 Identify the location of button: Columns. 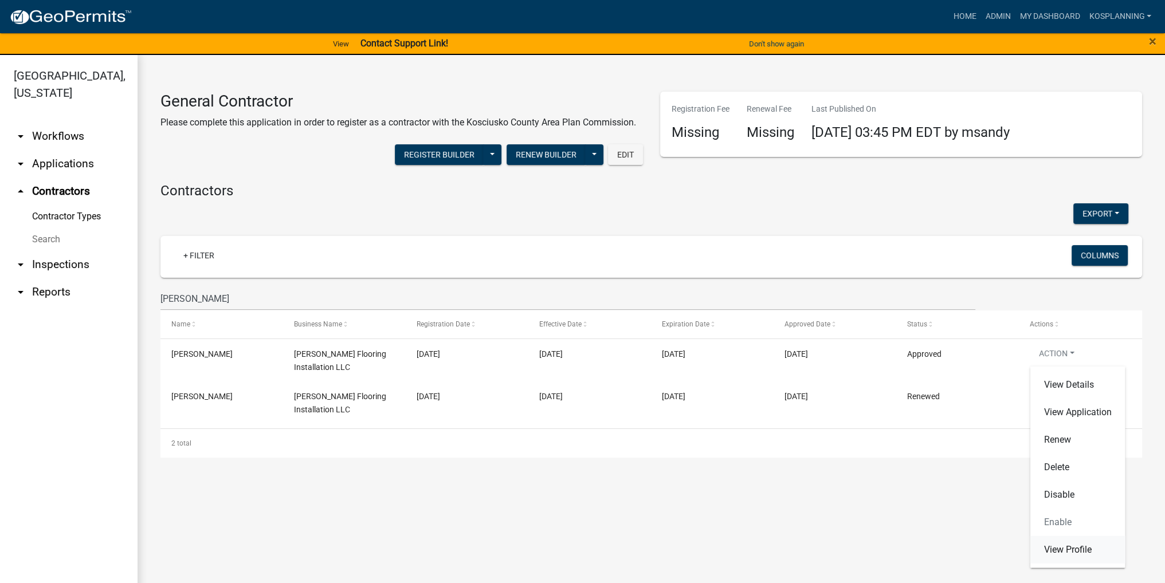
(1100, 256).